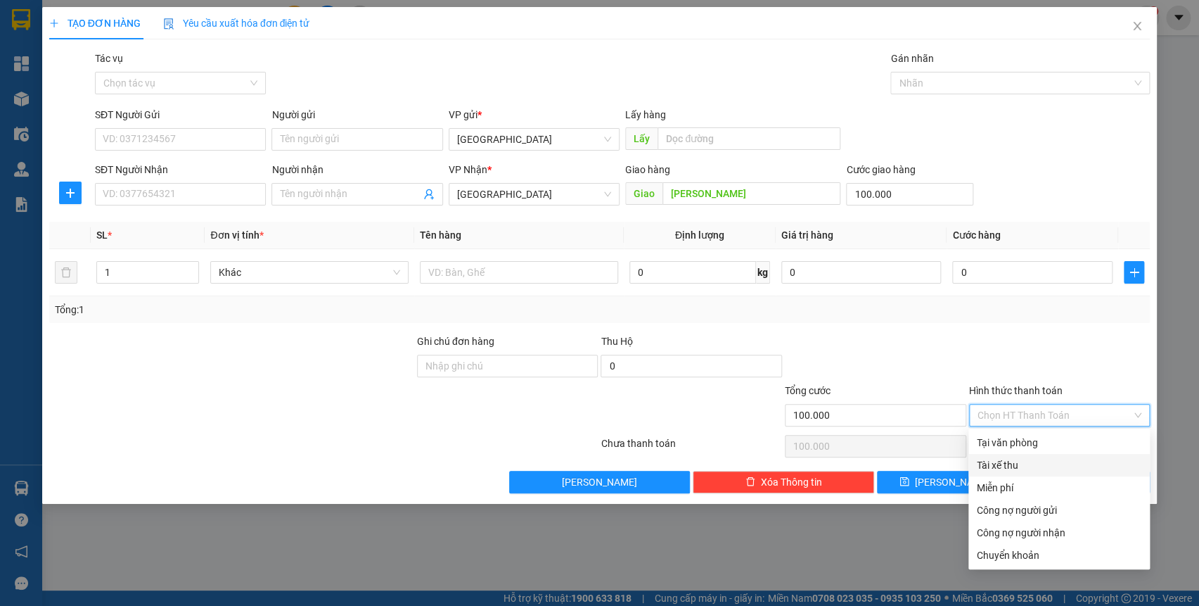 Image resolution: width=1199 pixels, height=606 pixels. I want to click on div: Tổng: 1, so click(259, 309).